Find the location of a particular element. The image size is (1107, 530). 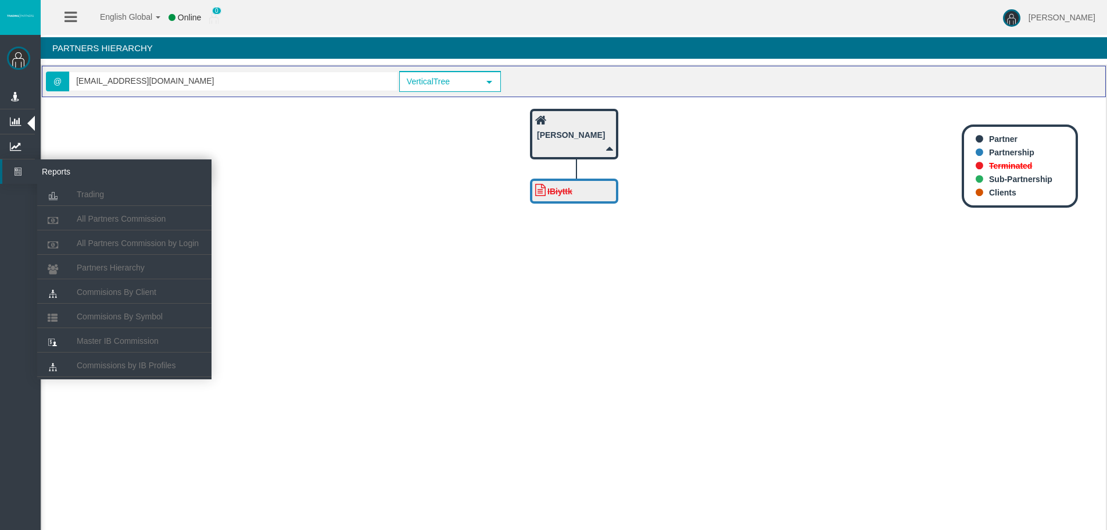

img: logo.svg is located at coordinates (20, 16).